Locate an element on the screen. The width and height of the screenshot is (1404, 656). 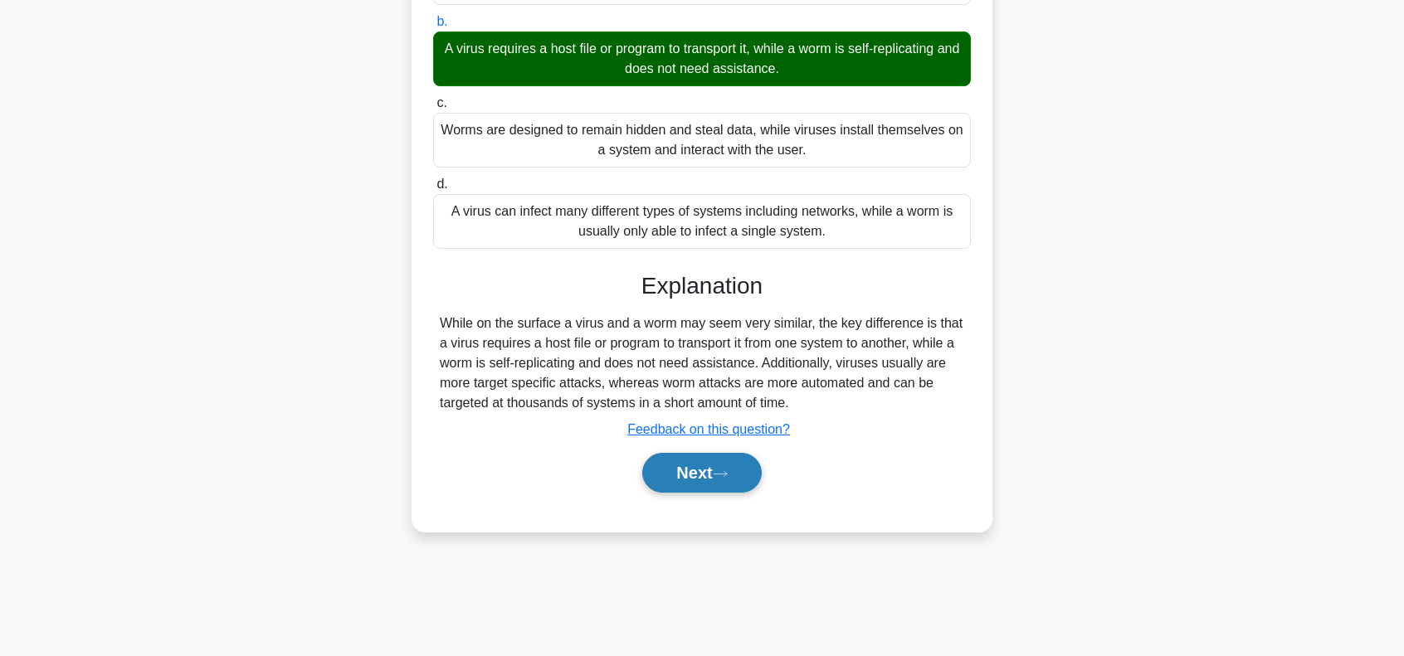
span: d. is located at coordinates (441, 183).